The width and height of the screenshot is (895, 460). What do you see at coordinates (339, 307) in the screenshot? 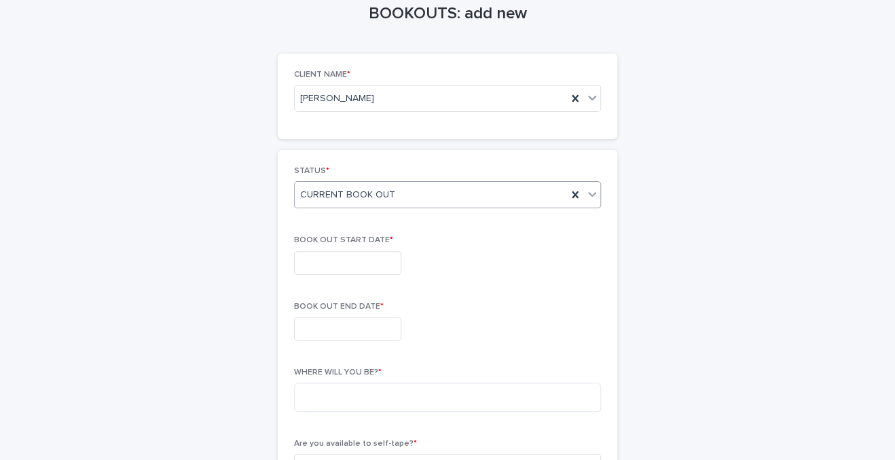
I see `span: BOOK OUT END DATE` at bounding box center [339, 307].